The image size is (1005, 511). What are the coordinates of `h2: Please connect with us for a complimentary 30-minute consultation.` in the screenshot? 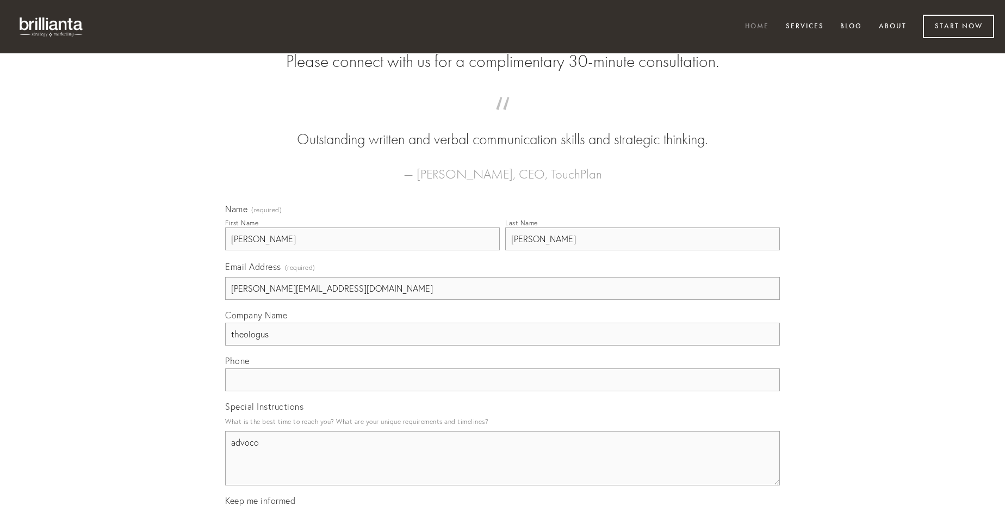 It's located at (503, 61).